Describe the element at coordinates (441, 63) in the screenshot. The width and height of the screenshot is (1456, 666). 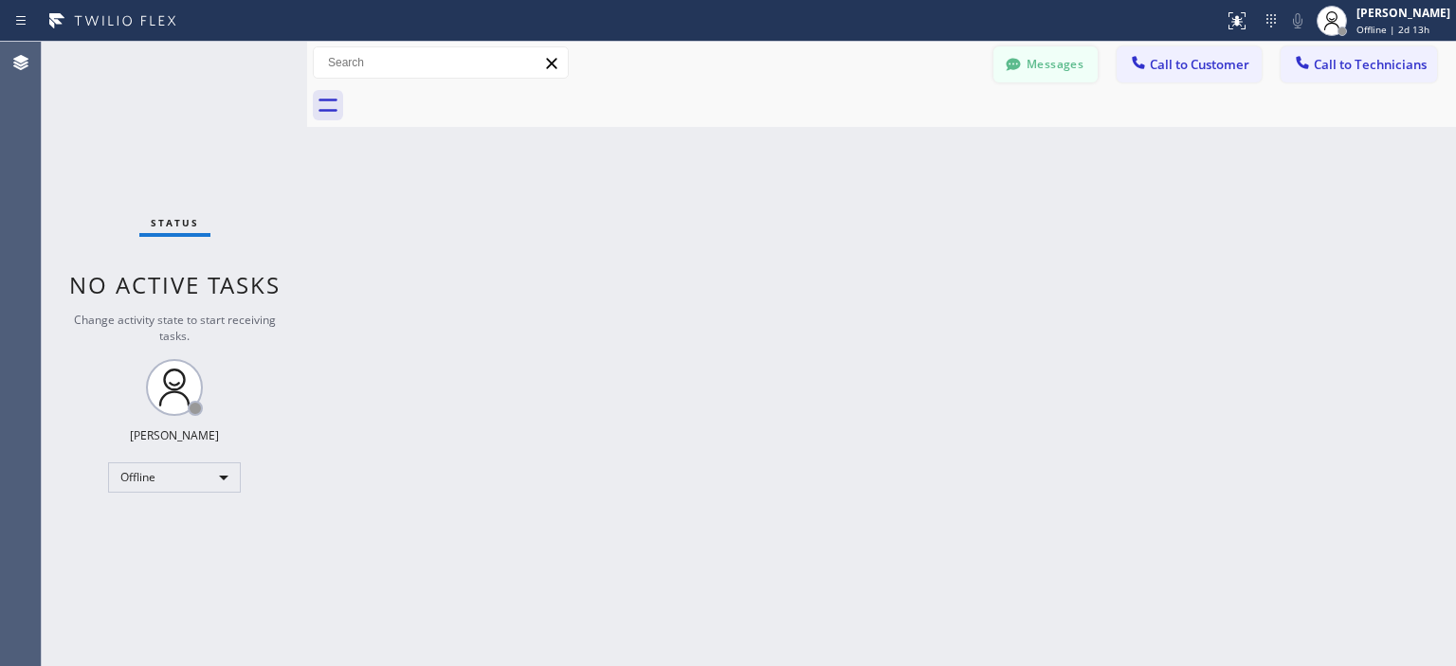
I see `input: Search` at that location.